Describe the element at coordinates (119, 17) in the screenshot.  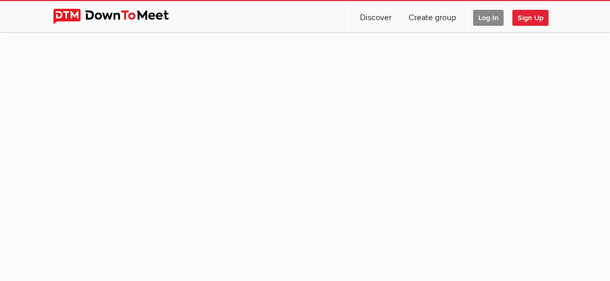
I see `img: DownToMeet` at that location.